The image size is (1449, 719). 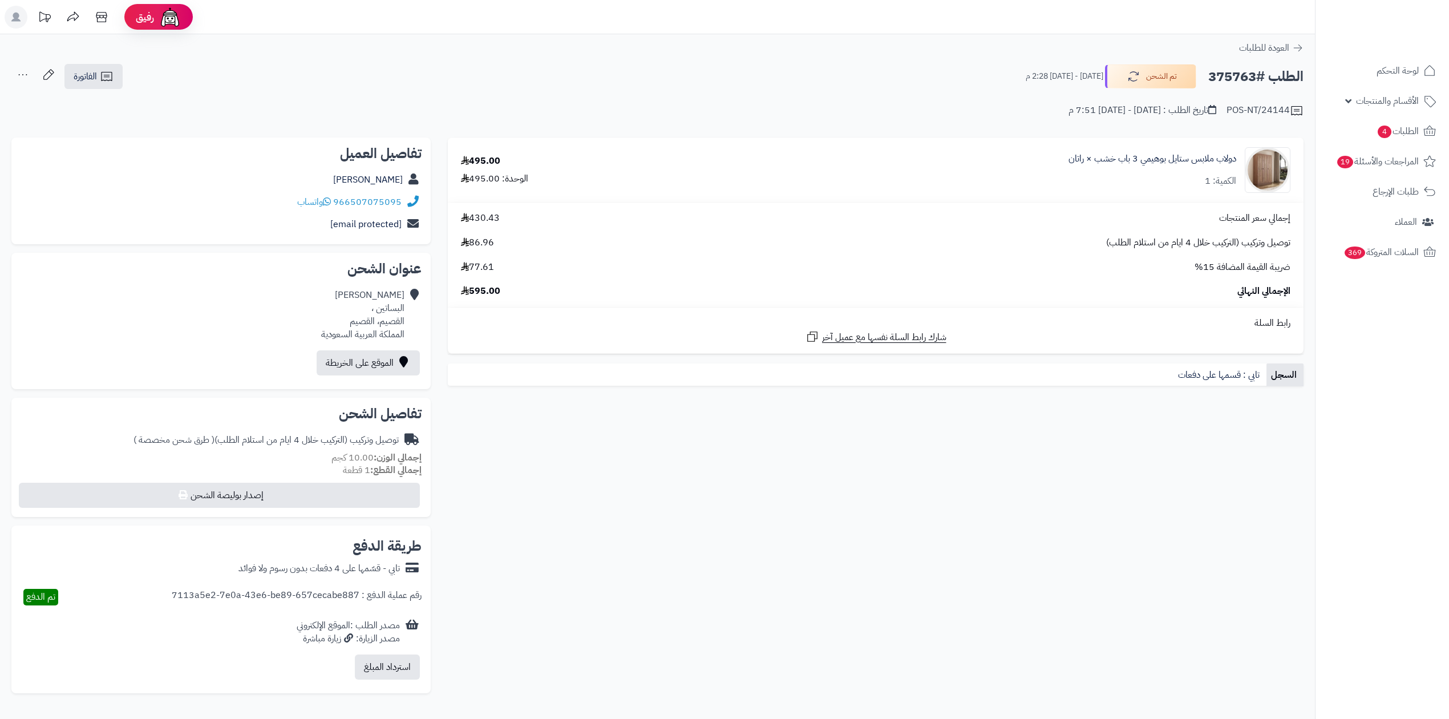 What do you see at coordinates (1265, 111) in the screenshot?
I see `div: POS-NT/24144` at bounding box center [1265, 111].